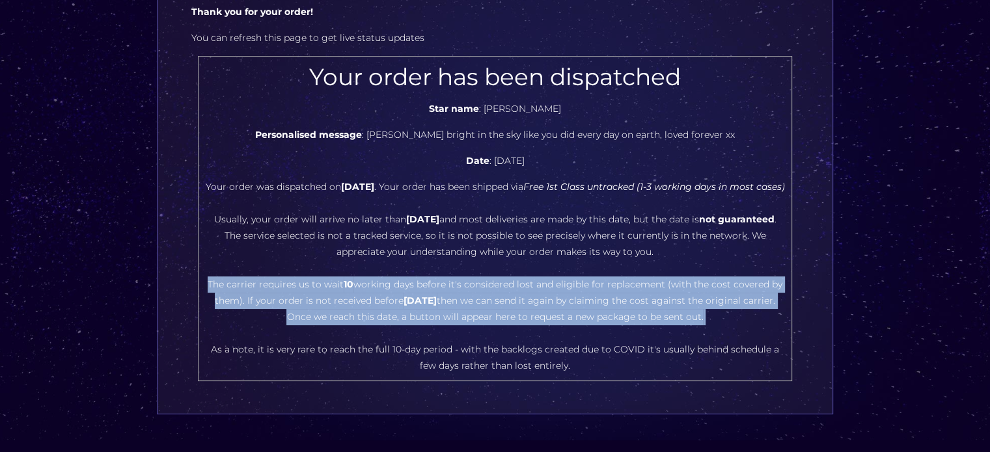 The width and height of the screenshot is (990, 452). Describe the element at coordinates (348, 284) in the screenshot. I see `b: 10` at that location.